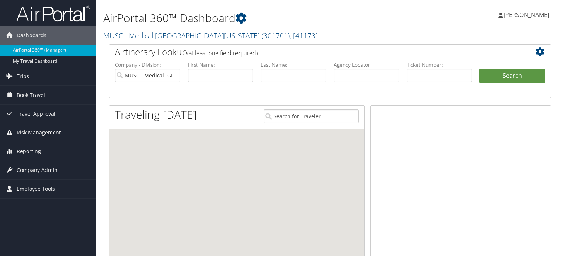 The height and width of the screenshot is (256, 564). I want to click on button: Search, so click(512, 76).